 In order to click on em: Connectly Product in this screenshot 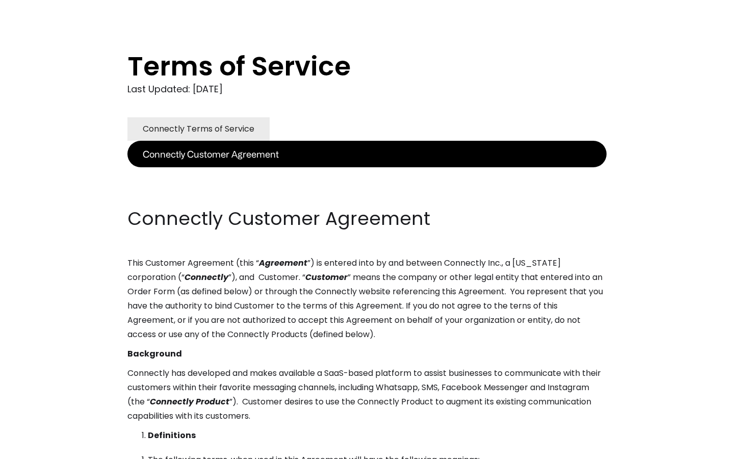, I will do `click(190, 401)`.